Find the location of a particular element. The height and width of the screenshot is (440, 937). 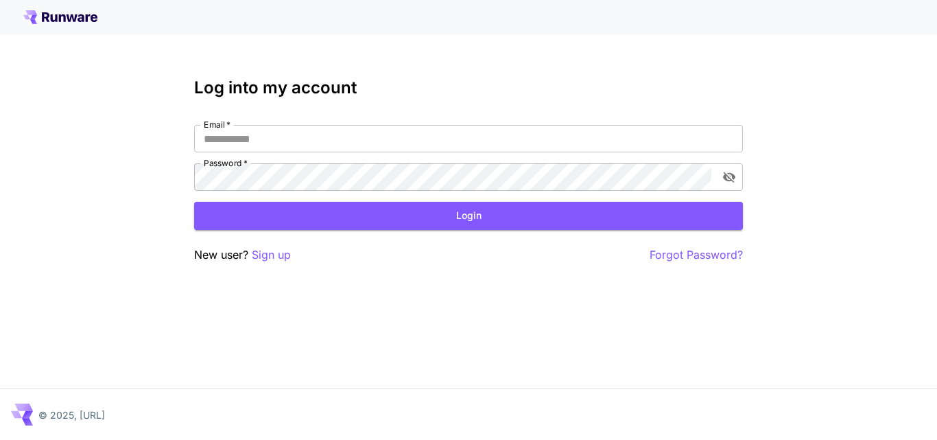

h3: Log into my account is located at coordinates (469, 88).